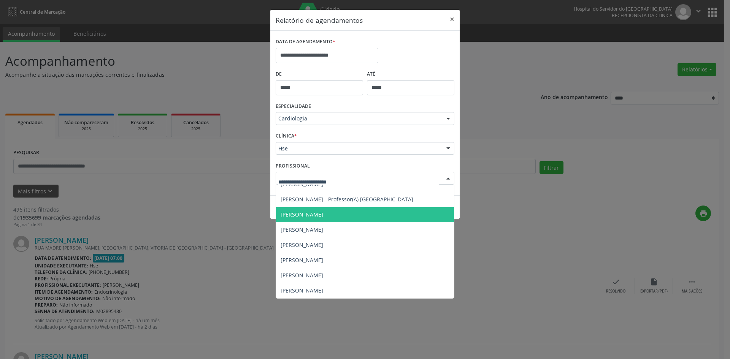  I want to click on label: ATÉ, so click(410, 74).